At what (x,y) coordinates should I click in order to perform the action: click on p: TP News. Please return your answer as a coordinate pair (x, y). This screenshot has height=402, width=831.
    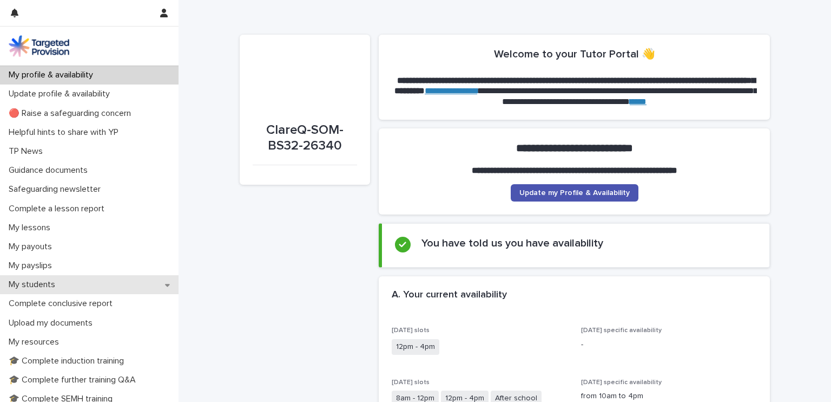
    Looking at the image, I should click on (28, 151).